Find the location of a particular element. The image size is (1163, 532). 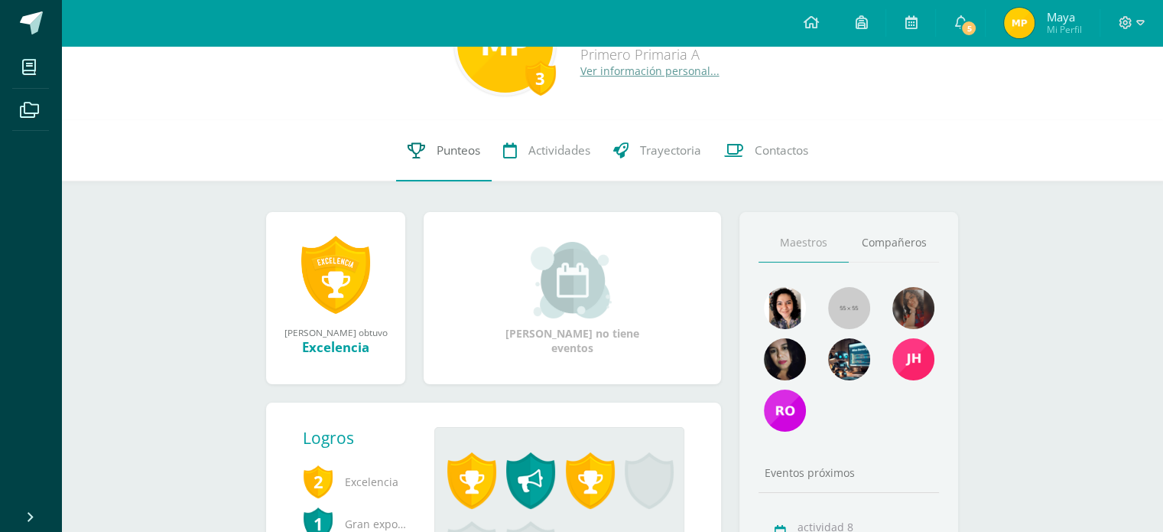

a: Trayectoria is located at coordinates (657, 151).